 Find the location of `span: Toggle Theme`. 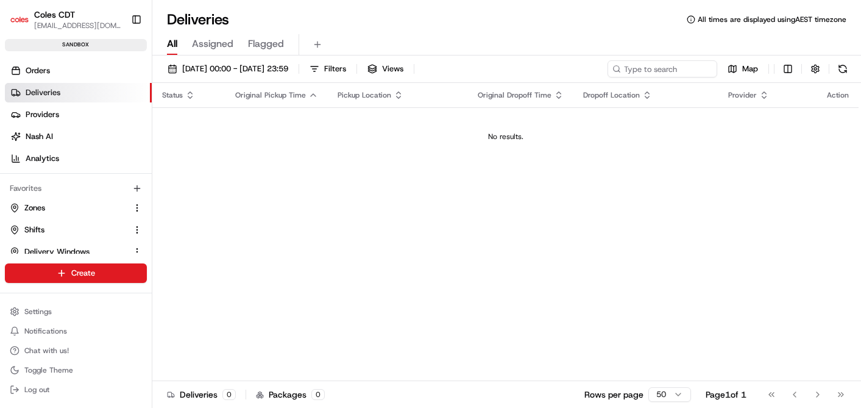

span: Toggle Theme is located at coordinates (49, 370).